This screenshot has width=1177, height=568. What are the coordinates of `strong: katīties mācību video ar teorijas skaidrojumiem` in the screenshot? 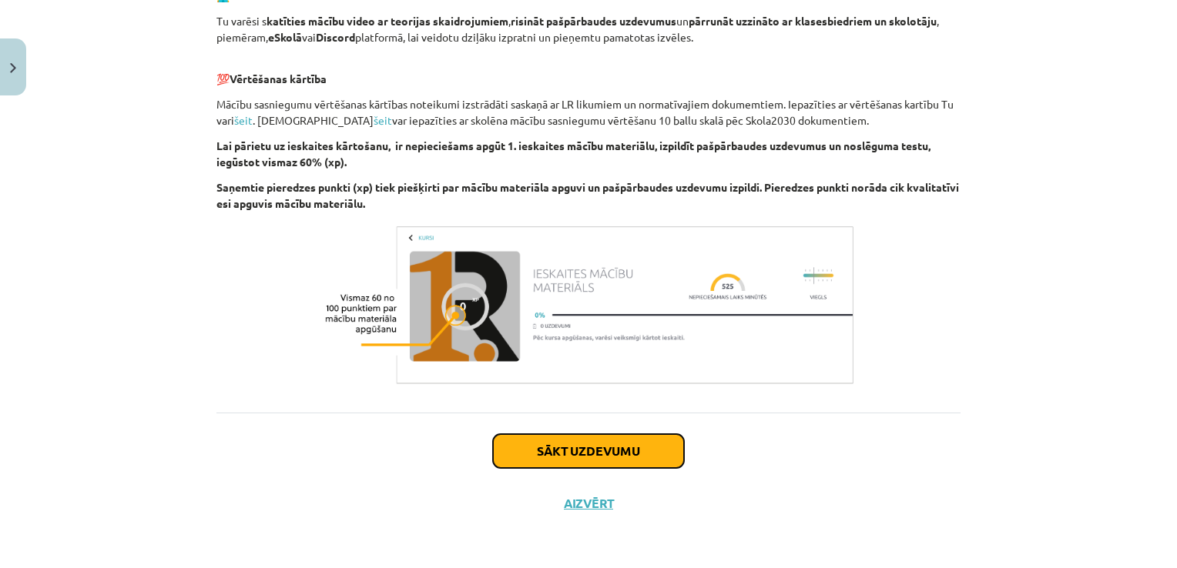 It's located at (387, 21).